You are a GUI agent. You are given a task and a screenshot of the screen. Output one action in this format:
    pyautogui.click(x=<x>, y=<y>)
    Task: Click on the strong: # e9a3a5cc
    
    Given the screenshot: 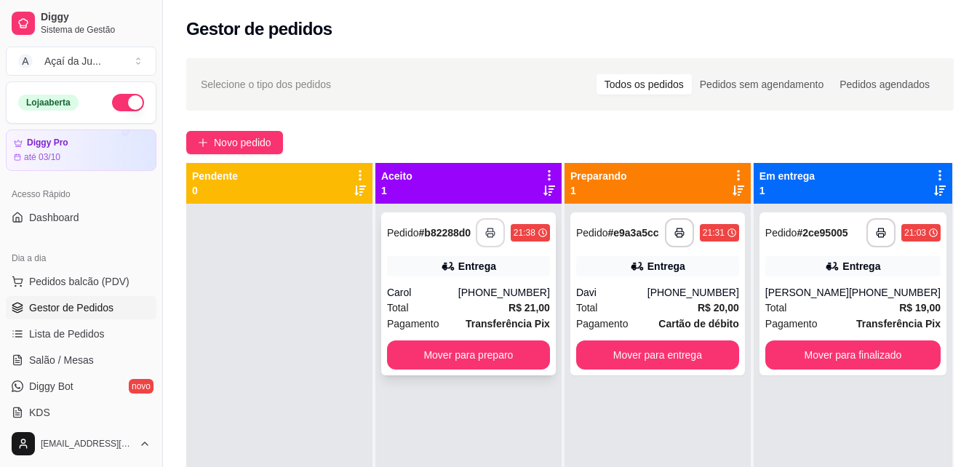 What is the action you would take?
    pyautogui.click(x=633, y=233)
    